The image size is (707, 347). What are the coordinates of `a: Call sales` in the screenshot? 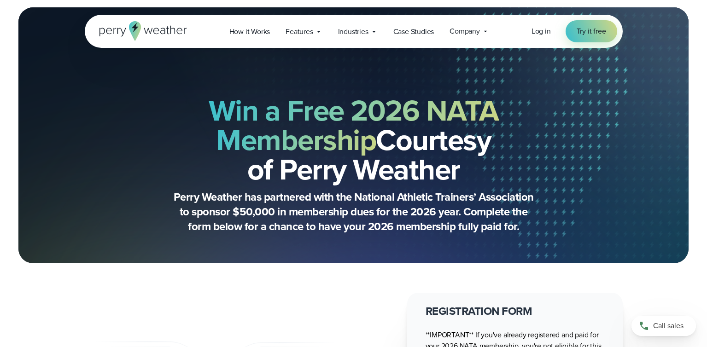 It's located at (664, 326).